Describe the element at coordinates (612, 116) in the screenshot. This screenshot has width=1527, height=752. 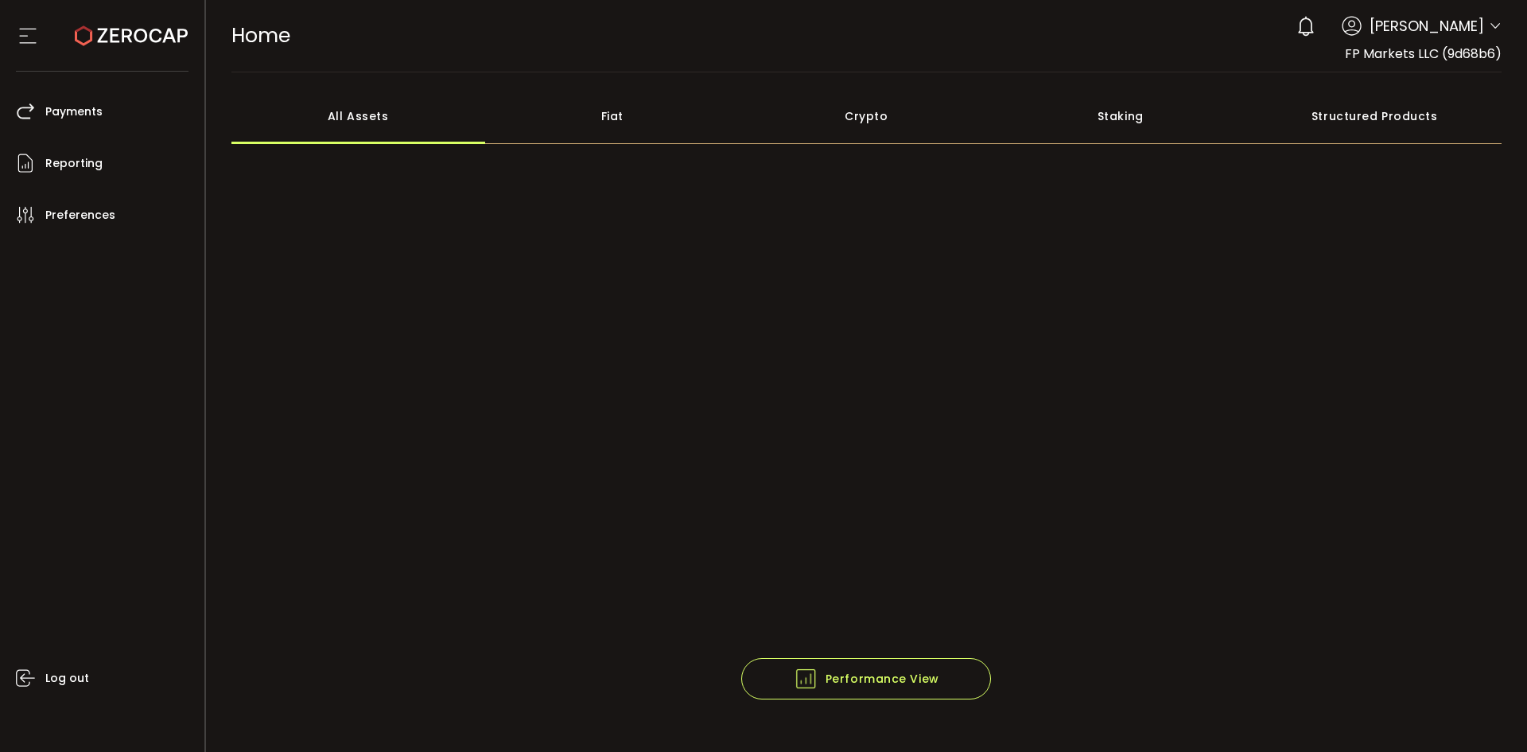
I see `div: Fiat` at that location.